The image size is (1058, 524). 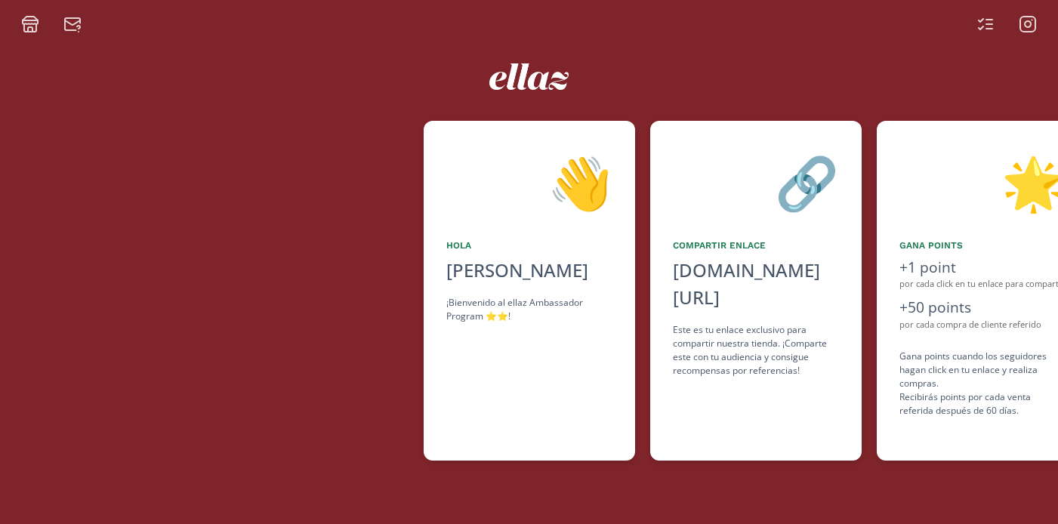 What do you see at coordinates (529, 309) in the screenshot?
I see `div: ¡Bienvenido al ellaz Ambassador Program ⭐️⭐️!` at bounding box center [529, 309].